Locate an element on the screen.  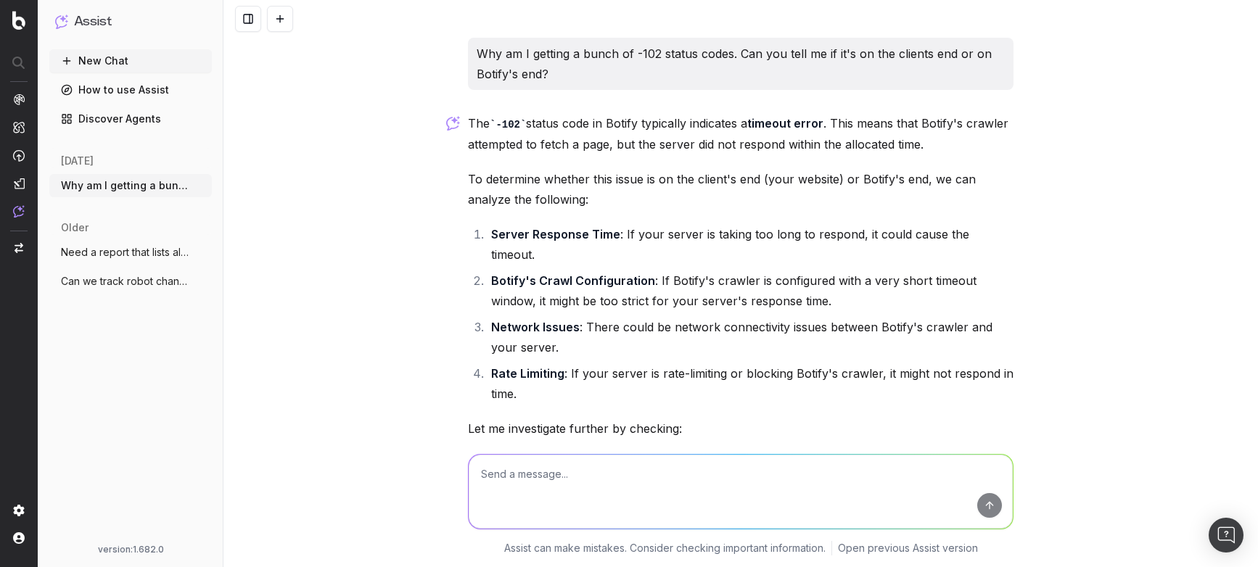
li: : If Botify's crawler is configured with a very short timeout window, it might be too strict for ... is located at coordinates (750, 291).